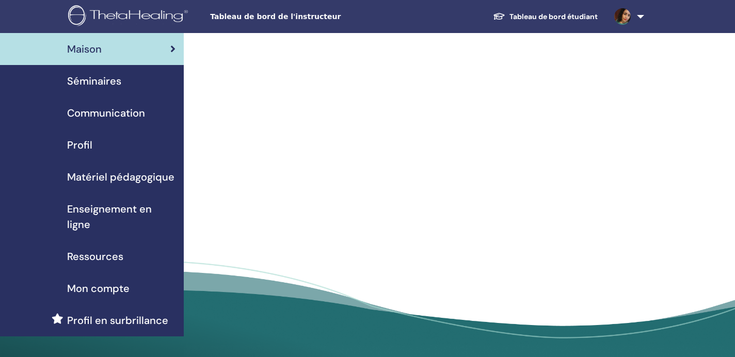 Image resolution: width=735 pixels, height=357 pixels. I want to click on img: logo.png, so click(130, 17).